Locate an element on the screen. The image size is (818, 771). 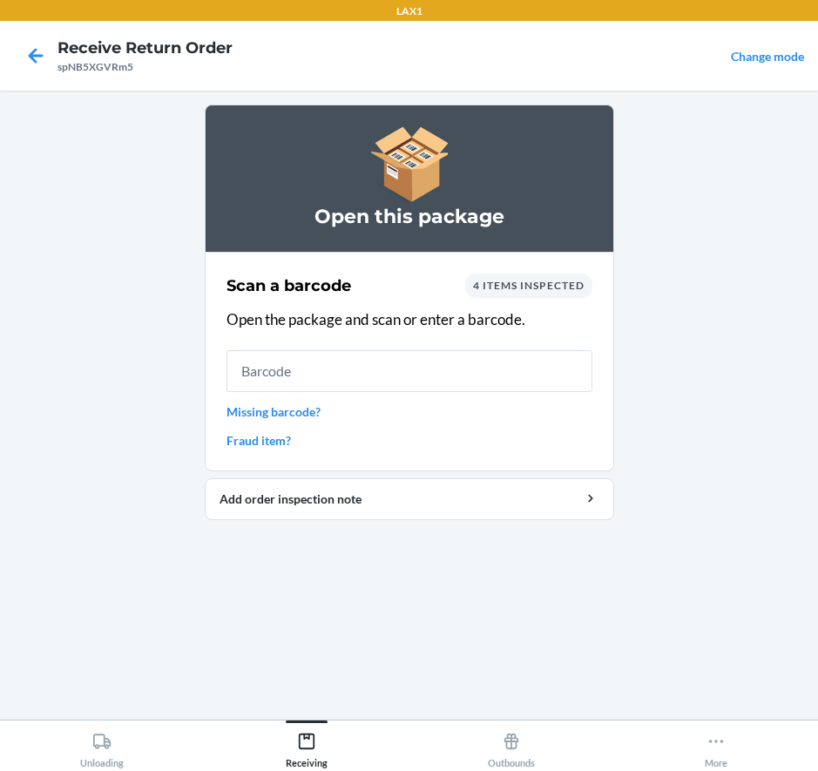
div: Outbounds is located at coordinates (512, 747).